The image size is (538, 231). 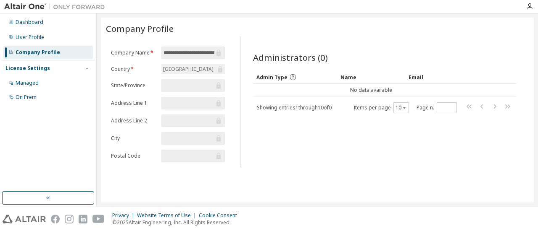 What do you see at coordinates (134, 121) in the screenshot?
I see `label: Address Line 2` at bounding box center [134, 121].